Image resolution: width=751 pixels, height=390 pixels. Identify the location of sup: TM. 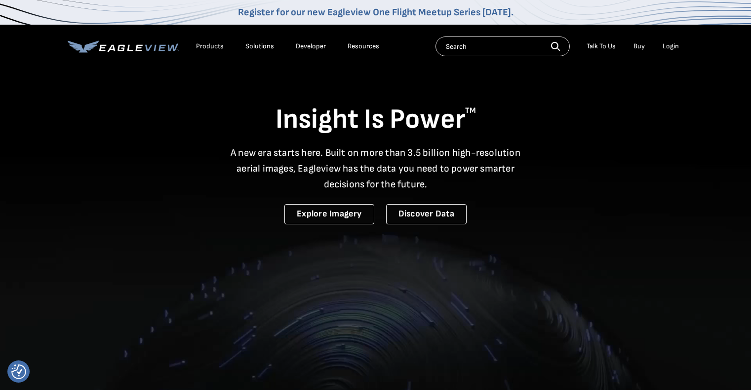
(470, 111).